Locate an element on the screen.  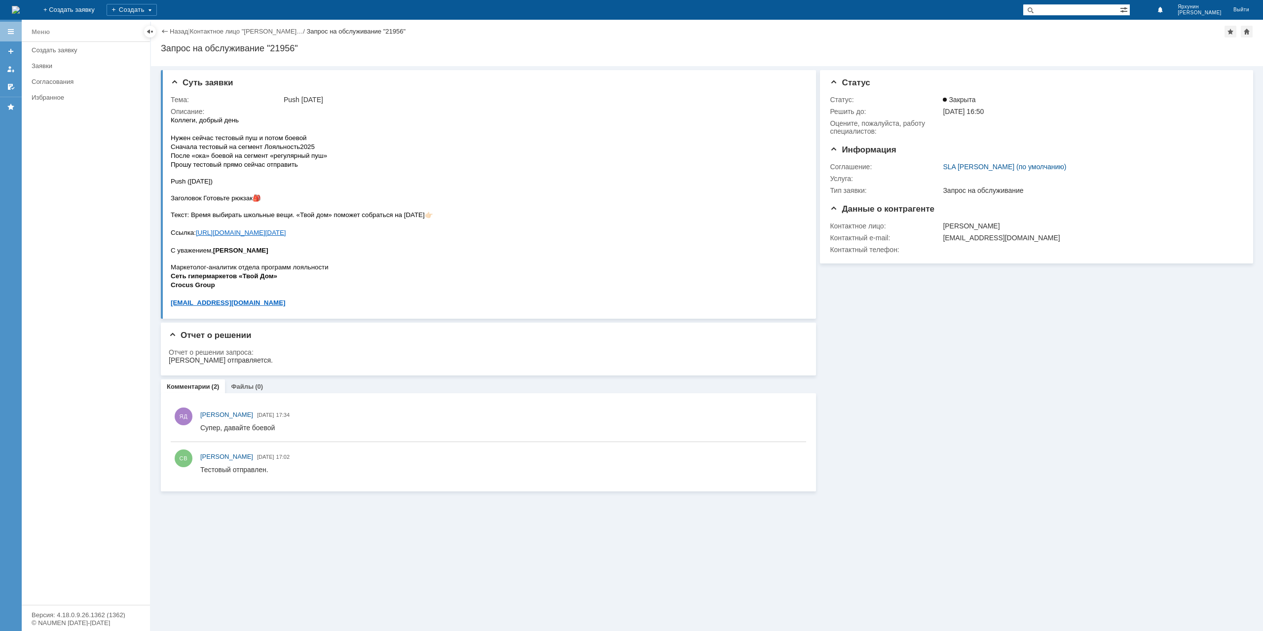
div: Создать is located at coordinates (132, 10).